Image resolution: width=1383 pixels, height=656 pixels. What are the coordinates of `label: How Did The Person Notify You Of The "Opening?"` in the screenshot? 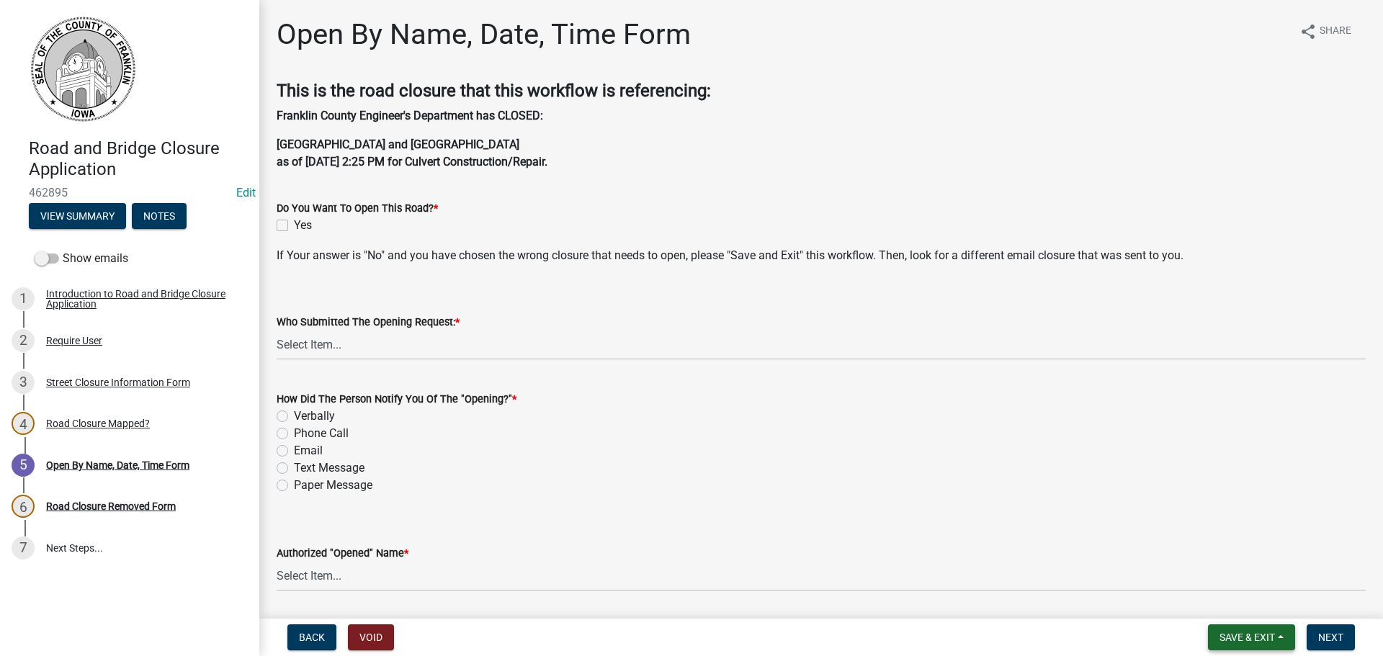 It's located at (396, 400).